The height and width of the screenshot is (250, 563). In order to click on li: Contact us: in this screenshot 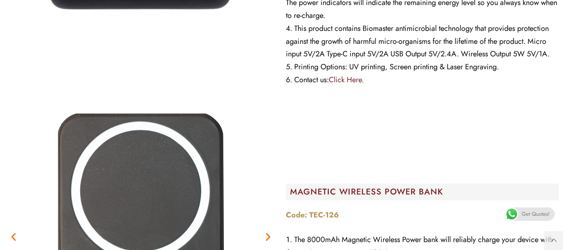, I will do `click(422, 80)`.